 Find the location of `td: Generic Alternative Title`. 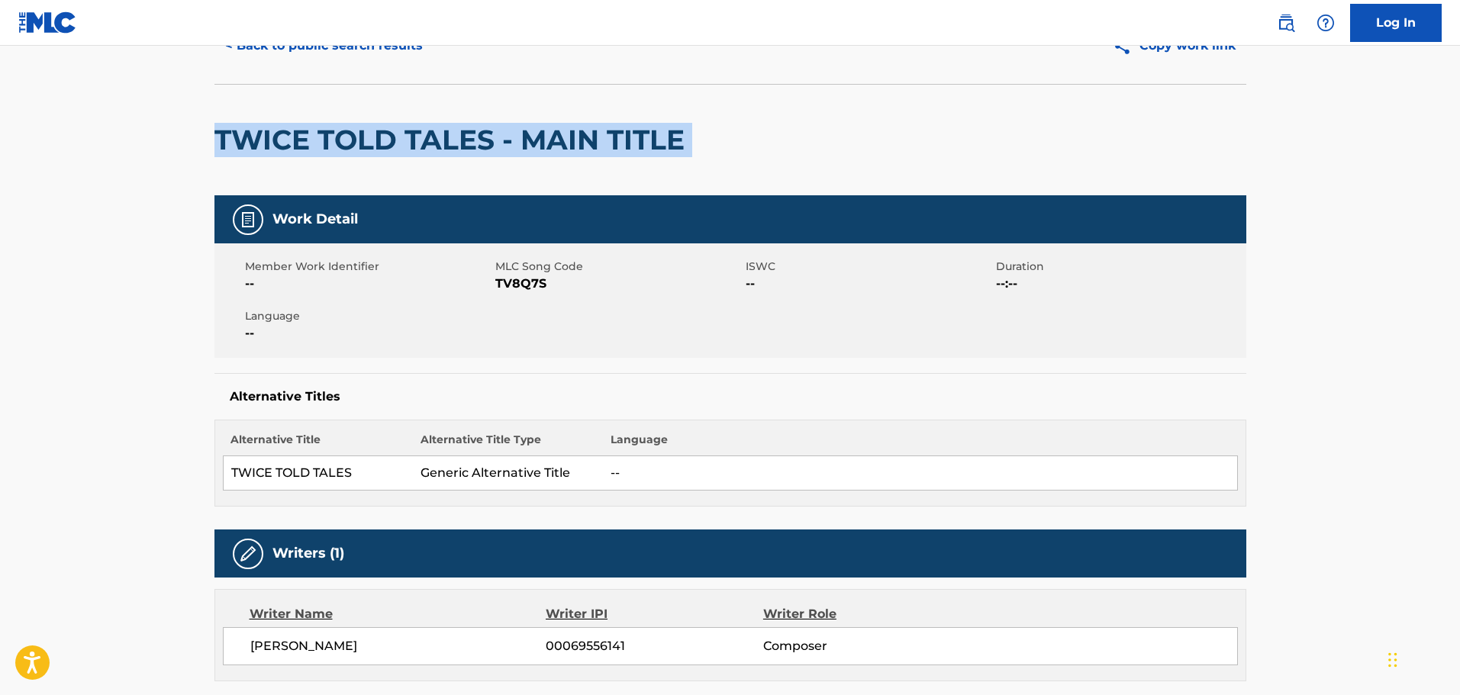

td: Generic Alternative Title is located at coordinates (508, 473).